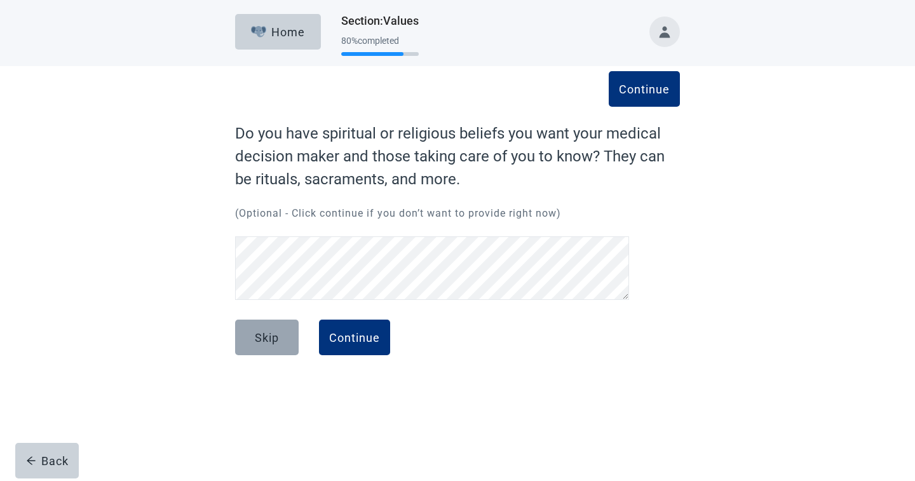  I want to click on button: arrow-leftBack, so click(47, 461).